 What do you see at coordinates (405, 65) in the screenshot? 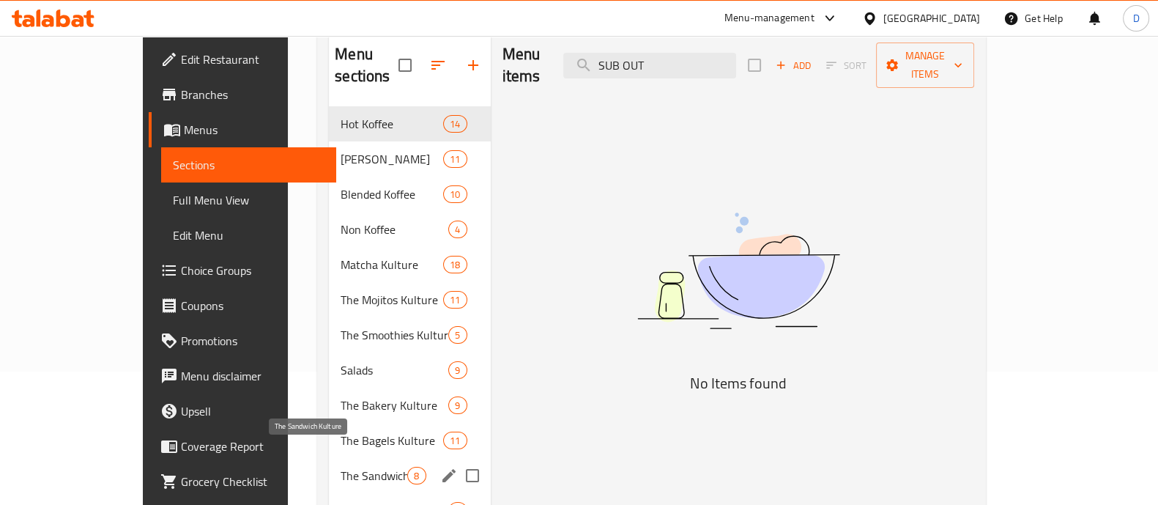
I see `span: Select all sections` at bounding box center [405, 65].